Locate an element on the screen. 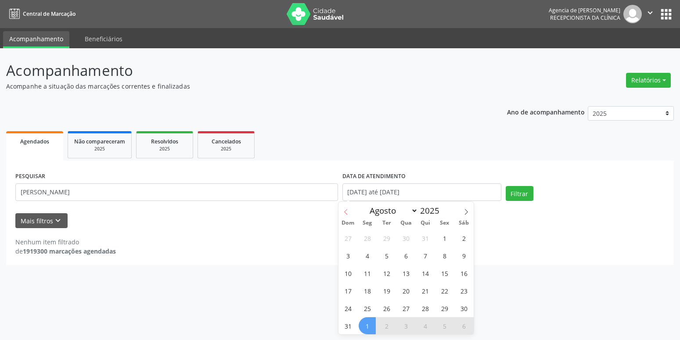  span: Setembro 1, 2025 is located at coordinates (367, 326).